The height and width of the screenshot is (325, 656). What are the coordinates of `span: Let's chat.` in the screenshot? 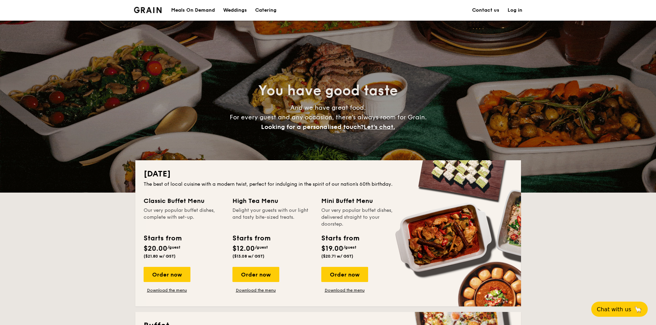 It's located at (379, 127).